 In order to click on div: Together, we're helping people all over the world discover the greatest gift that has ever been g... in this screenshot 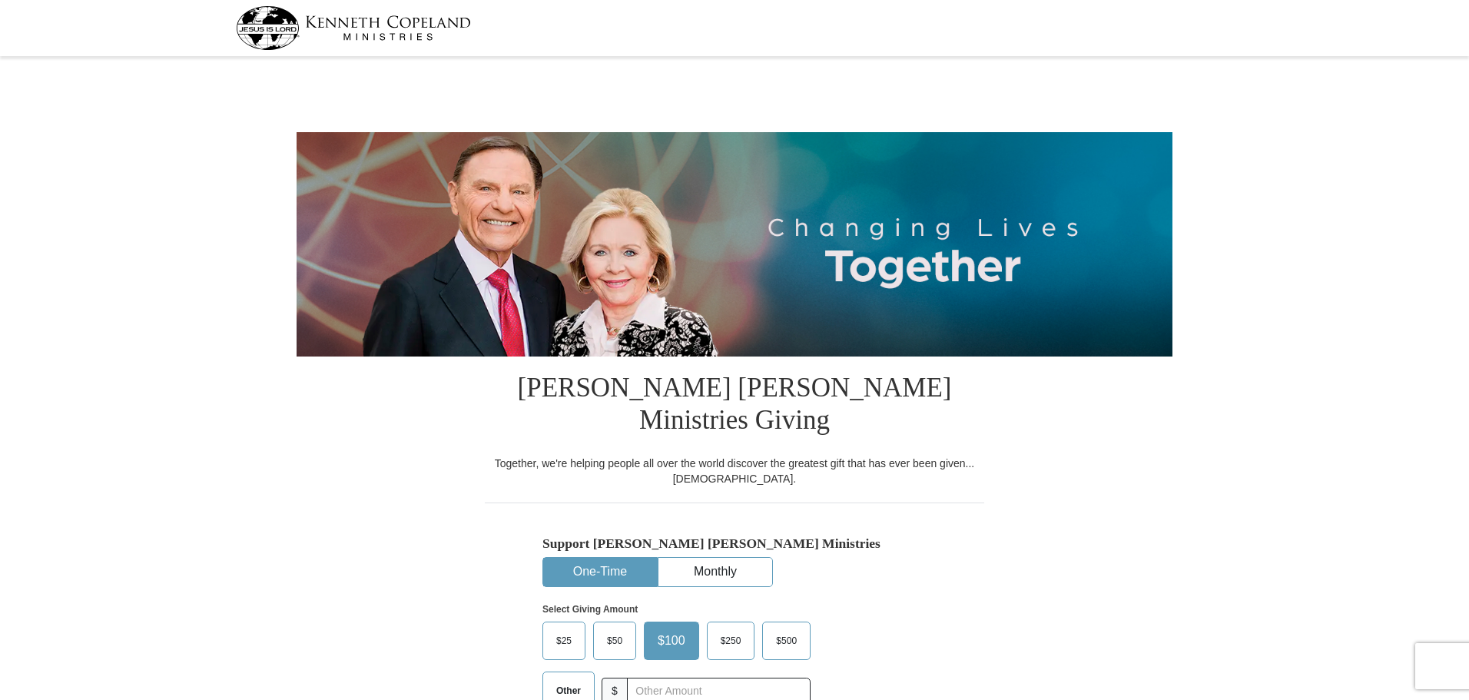, I will do `click(734, 471)`.